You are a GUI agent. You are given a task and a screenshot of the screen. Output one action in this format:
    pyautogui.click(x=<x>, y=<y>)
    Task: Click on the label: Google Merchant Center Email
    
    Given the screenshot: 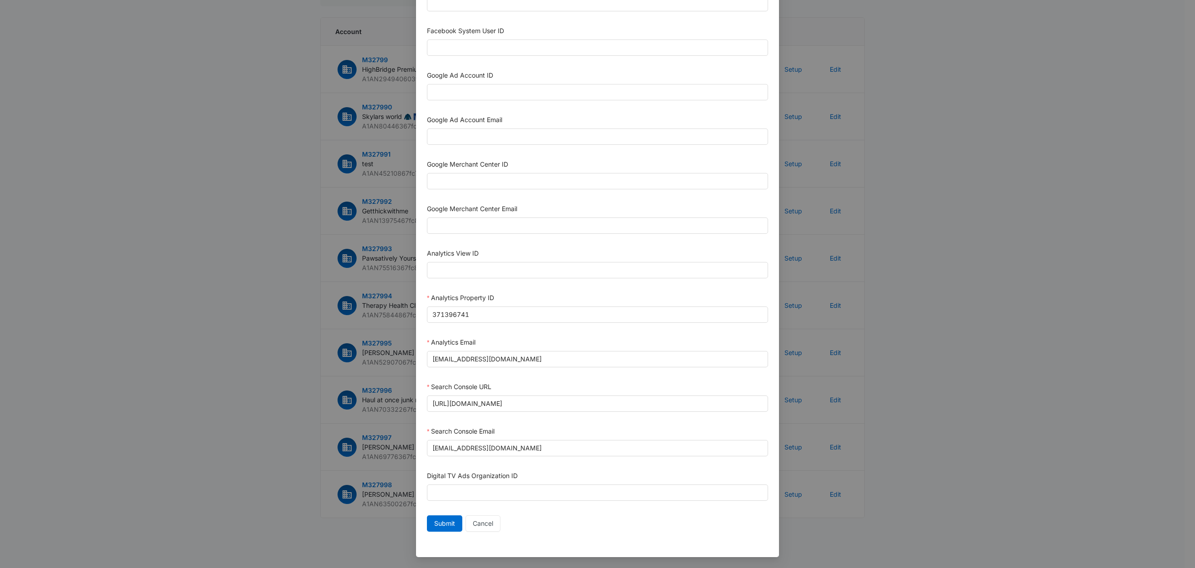 What is the action you would take?
    pyautogui.click(x=472, y=208)
    